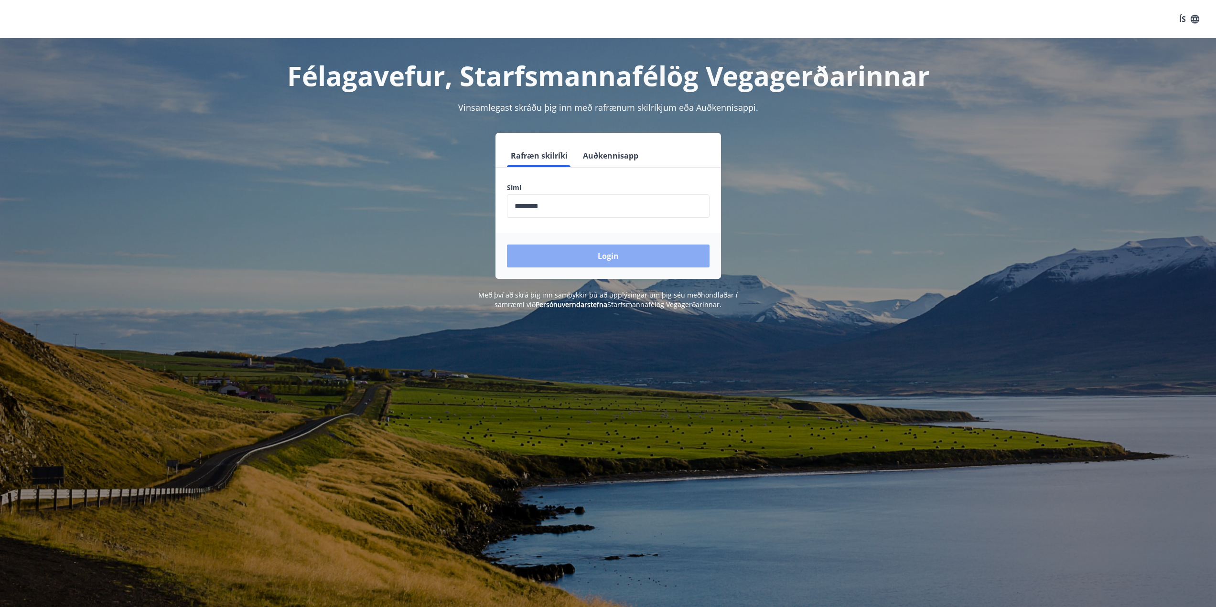 The height and width of the screenshot is (607, 1216). I want to click on button: Login, so click(608, 256).